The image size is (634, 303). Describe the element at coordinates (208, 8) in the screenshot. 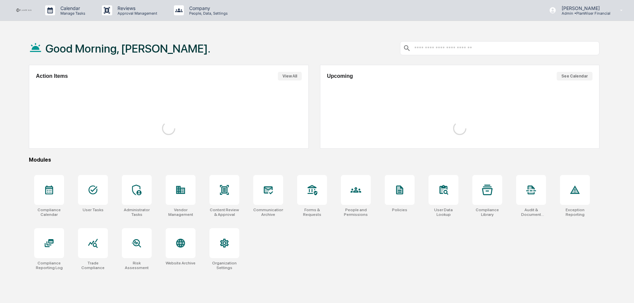

I see `p: Company` at that location.